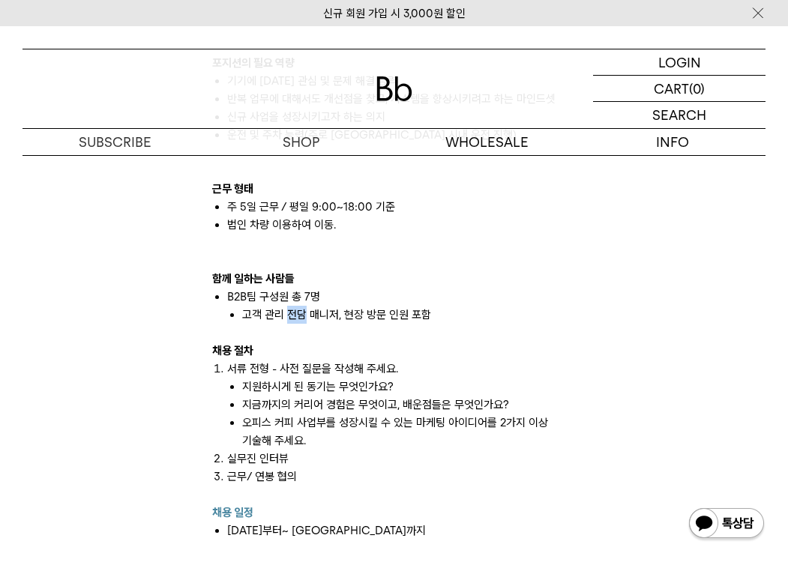 The image size is (788, 565). What do you see at coordinates (402, 225) in the screenshot?
I see `li: 법인 차량 이용하여 이동.` at bounding box center [402, 225].